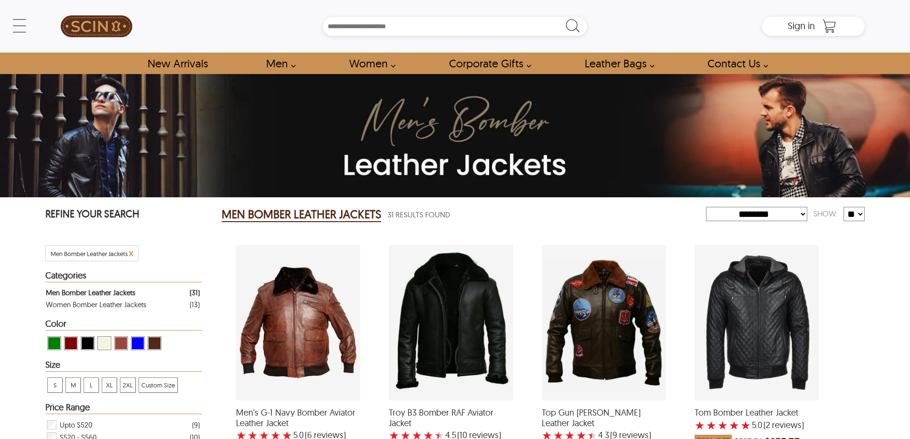  What do you see at coordinates (699, 425) in the screenshot?
I see `label: 1 rating` at bounding box center [699, 425].